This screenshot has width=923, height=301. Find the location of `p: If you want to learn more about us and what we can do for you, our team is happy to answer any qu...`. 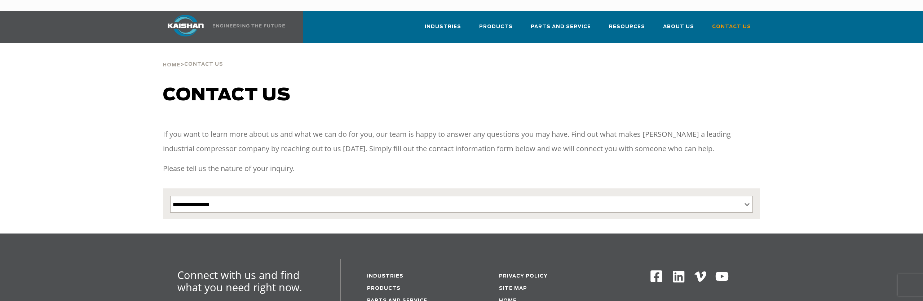

p: If you want to learn more about us and what we can do for you, our team is happy to answer any qu... is located at coordinates (461, 141).